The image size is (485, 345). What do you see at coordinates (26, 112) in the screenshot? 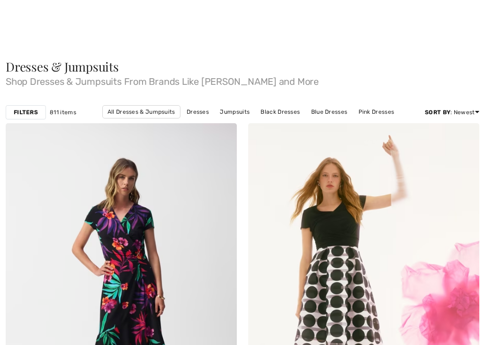
I see `strong: Filters` at bounding box center [26, 112].